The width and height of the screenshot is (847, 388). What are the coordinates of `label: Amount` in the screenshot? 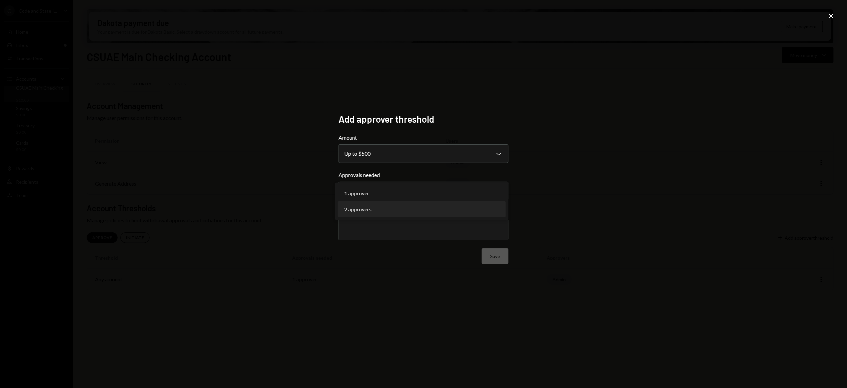 It's located at (424, 138).